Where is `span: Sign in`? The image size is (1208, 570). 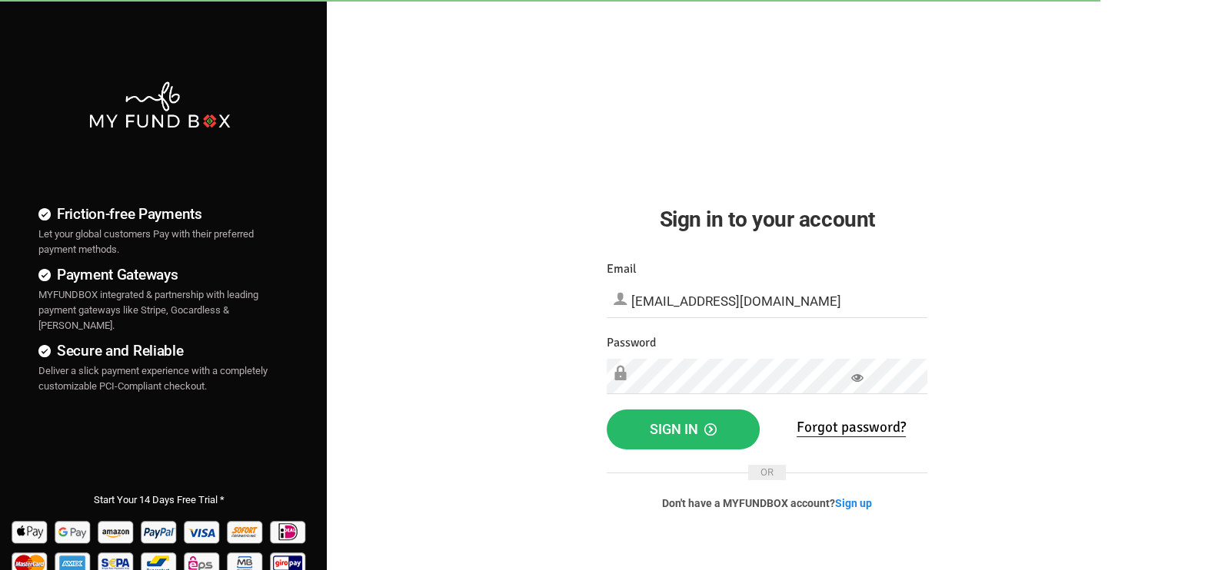
span: Sign in is located at coordinates (683, 429).